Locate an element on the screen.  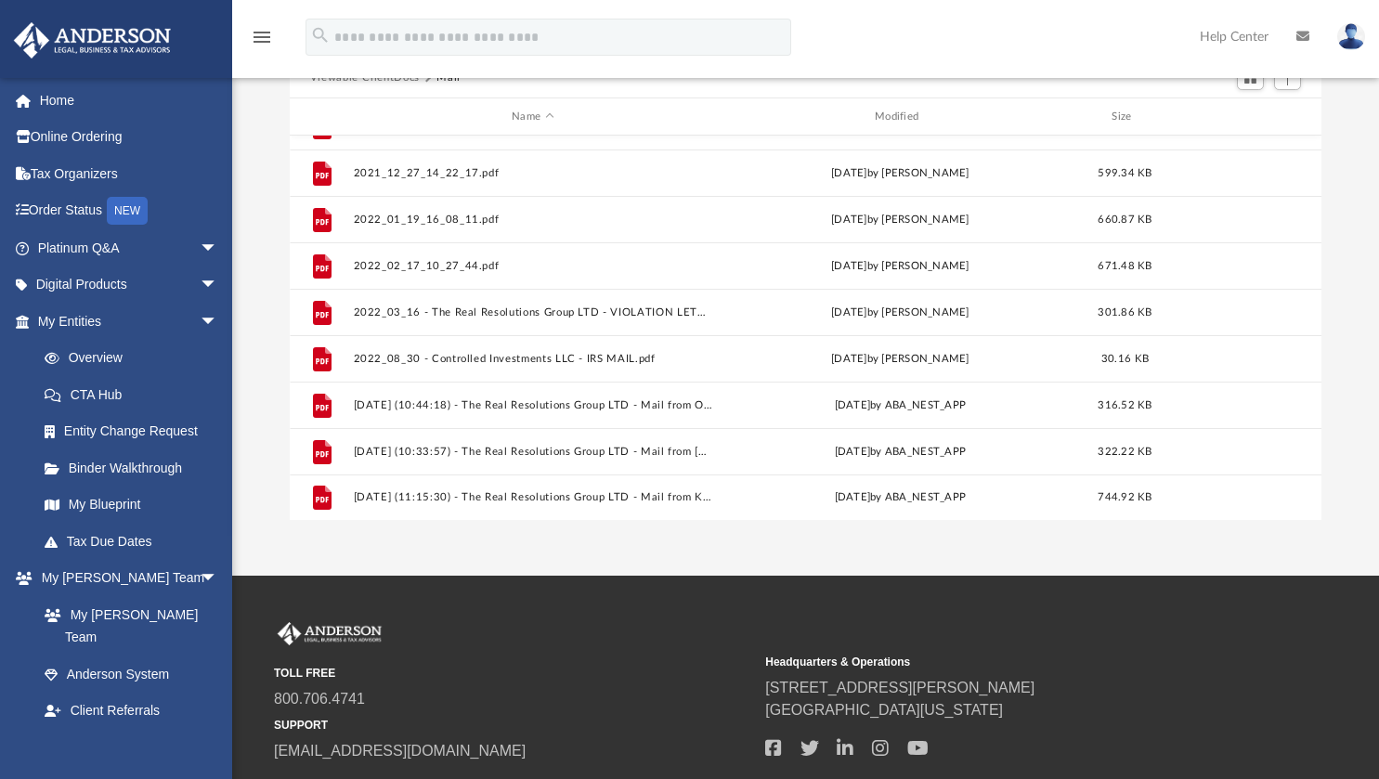
button: 2021_12_27_14_22_17.pdf is located at coordinates (532, 173).